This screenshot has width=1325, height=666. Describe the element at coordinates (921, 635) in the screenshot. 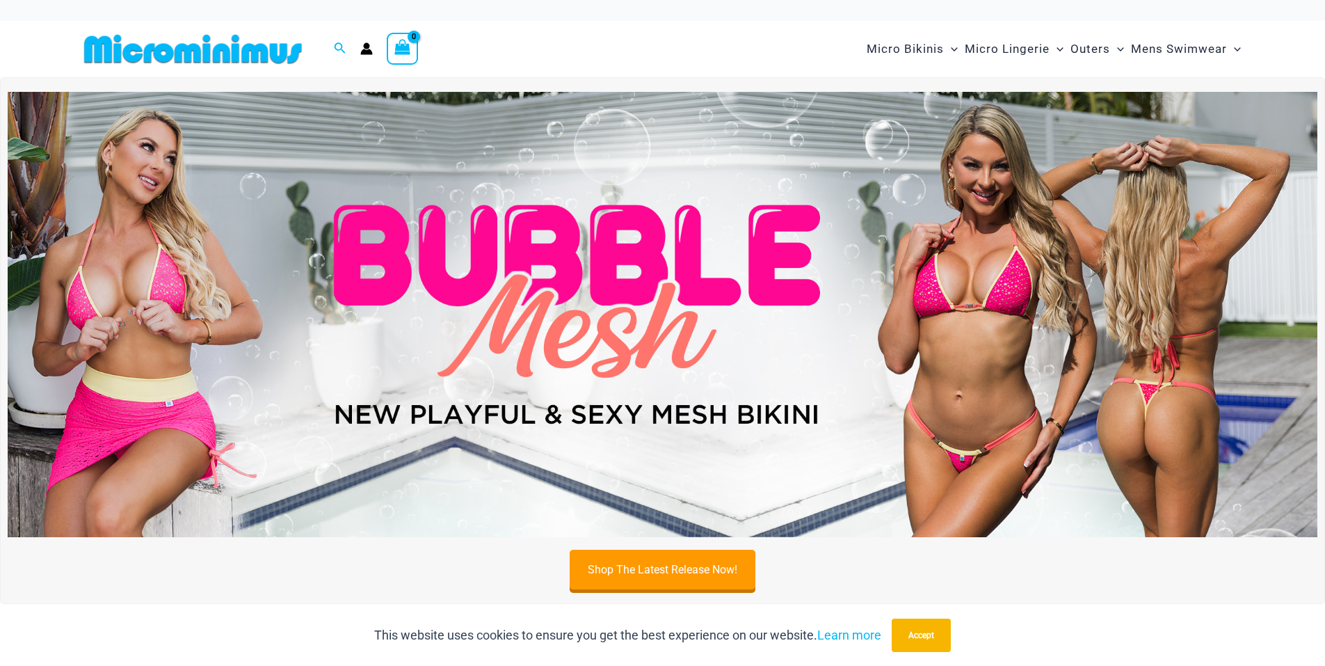

I see `button: Accept` at that location.